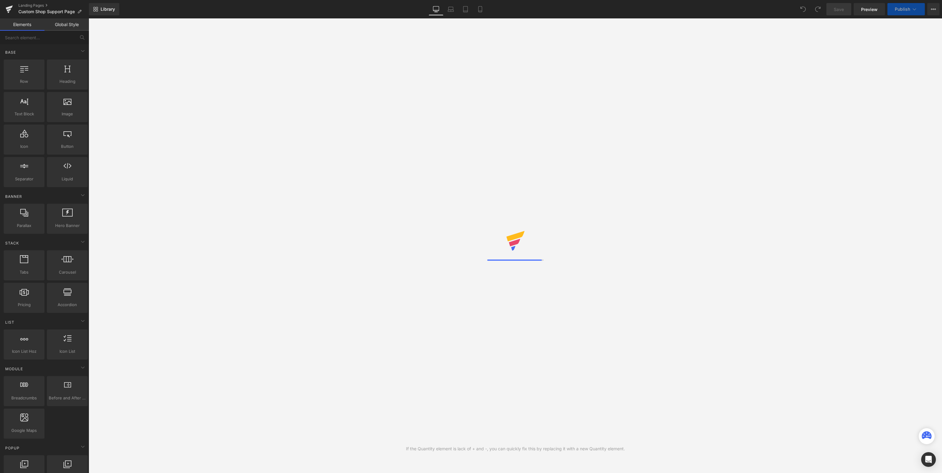 Image resolution: width=942 pixels, height=473 pixels. I want to click on a: New Library, so click(104, 9).